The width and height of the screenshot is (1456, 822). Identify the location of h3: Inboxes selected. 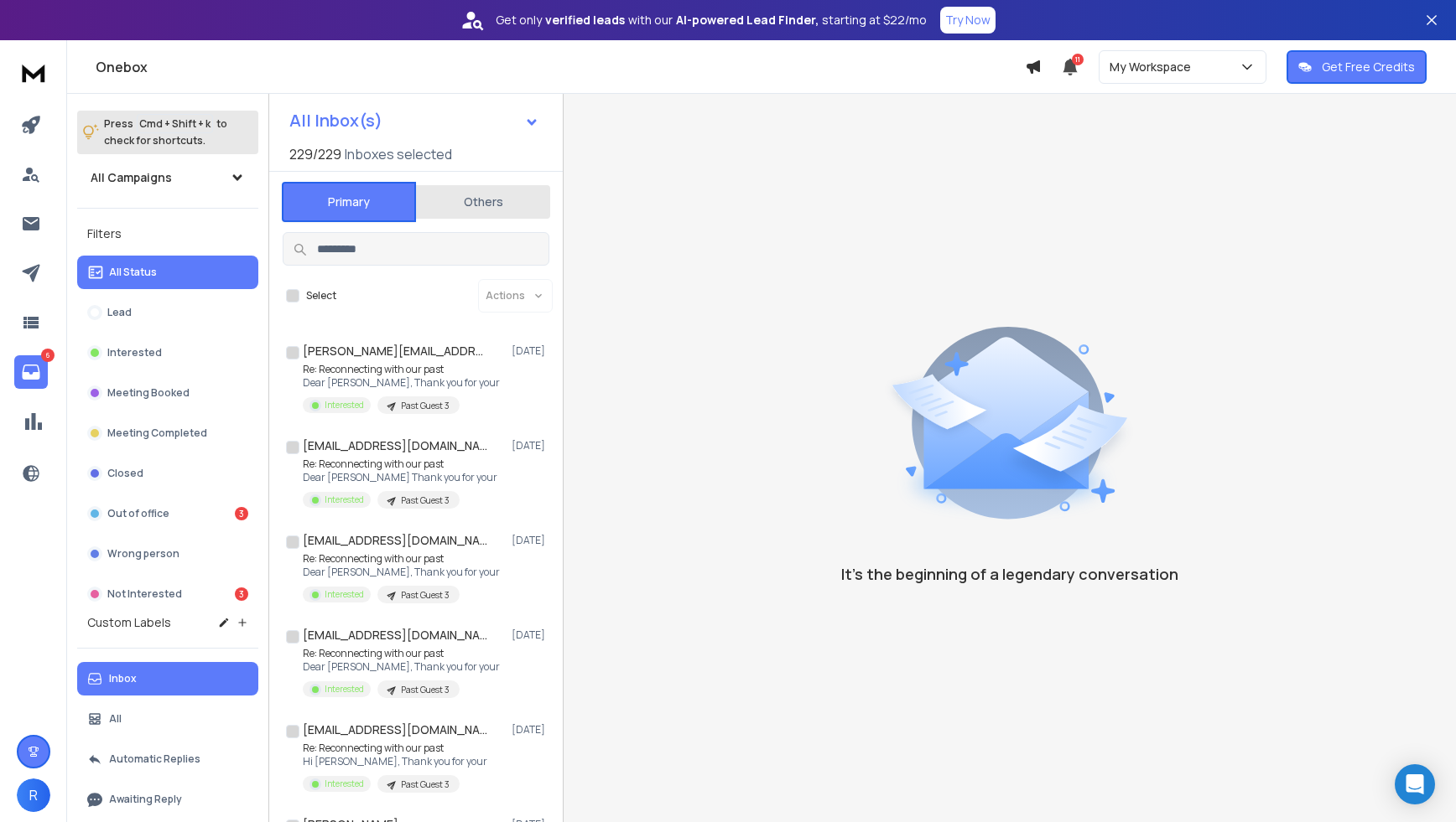
(398, 154).